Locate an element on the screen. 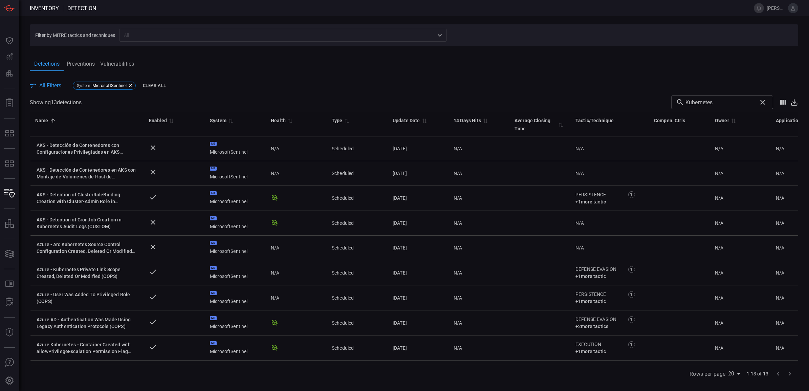 The height and width of the screenshot is (391, 809). button: Inventory is located at coordinates (9, 194).